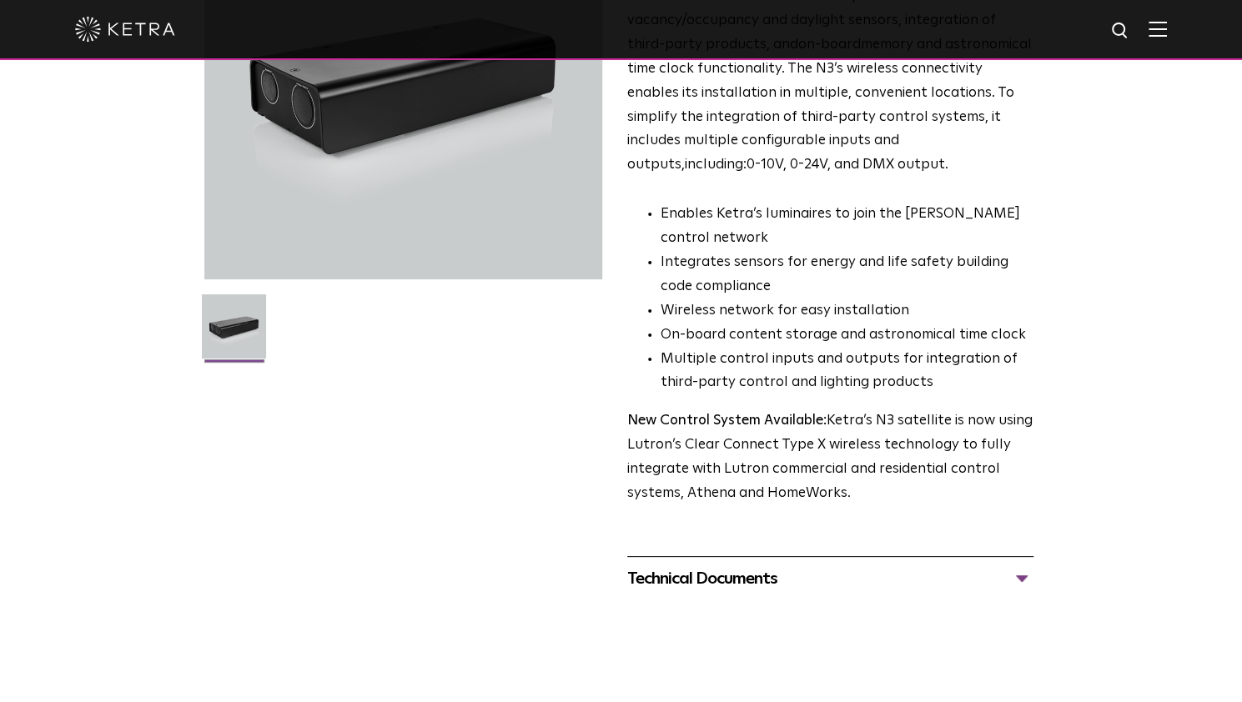 The height and width of the screenshot is (702, 1242). Describe the element at coordinates (847, 335) in the screenshot. I see `li: On-board content storage and astronomical time clock` at that location.